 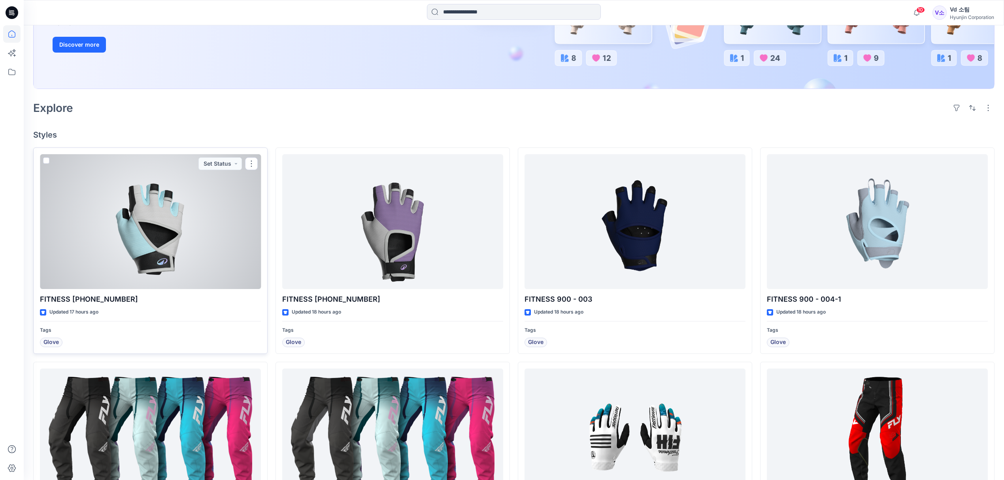 I want to click on span: 10, so click(x=920, y=10).